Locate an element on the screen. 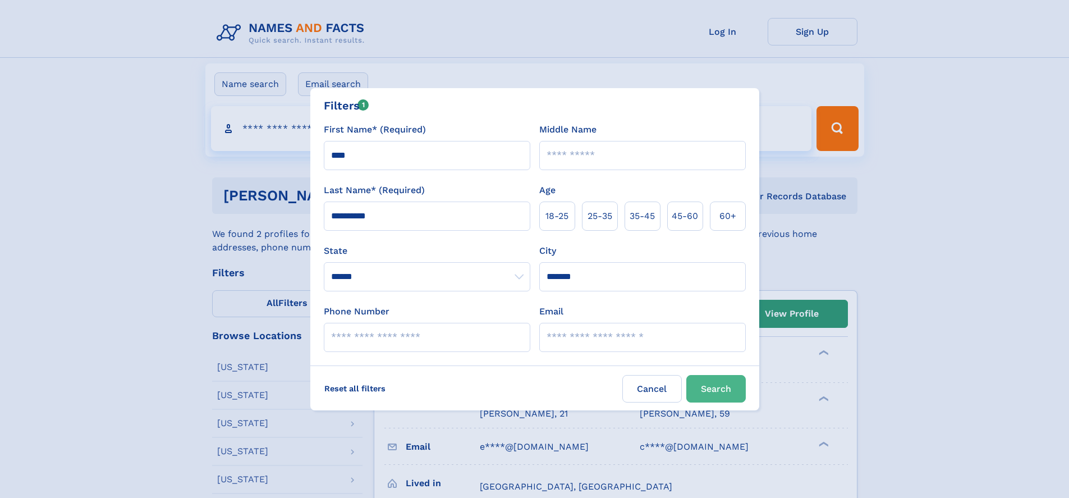 This screenshot has height=498, width=1069. span: 60+ is located at coordinates (728, 216).